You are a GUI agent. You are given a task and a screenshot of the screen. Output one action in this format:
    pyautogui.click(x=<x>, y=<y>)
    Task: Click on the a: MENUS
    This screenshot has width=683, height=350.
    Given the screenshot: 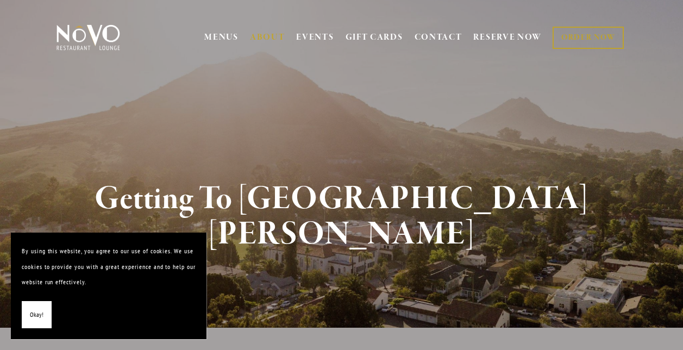 What is the action you would take?
    pyautogui.click(x=221, y=37)
    